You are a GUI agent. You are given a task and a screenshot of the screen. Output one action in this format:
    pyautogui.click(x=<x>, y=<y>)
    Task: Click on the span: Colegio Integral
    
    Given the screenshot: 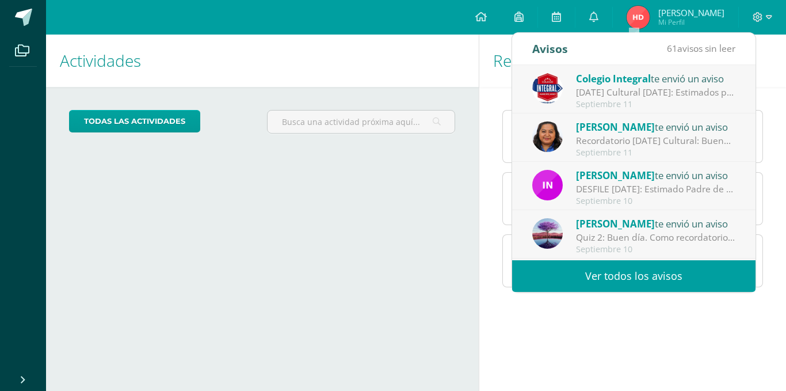 What is the action you would take?
    pyautogui.click(x=613, y=78)
    